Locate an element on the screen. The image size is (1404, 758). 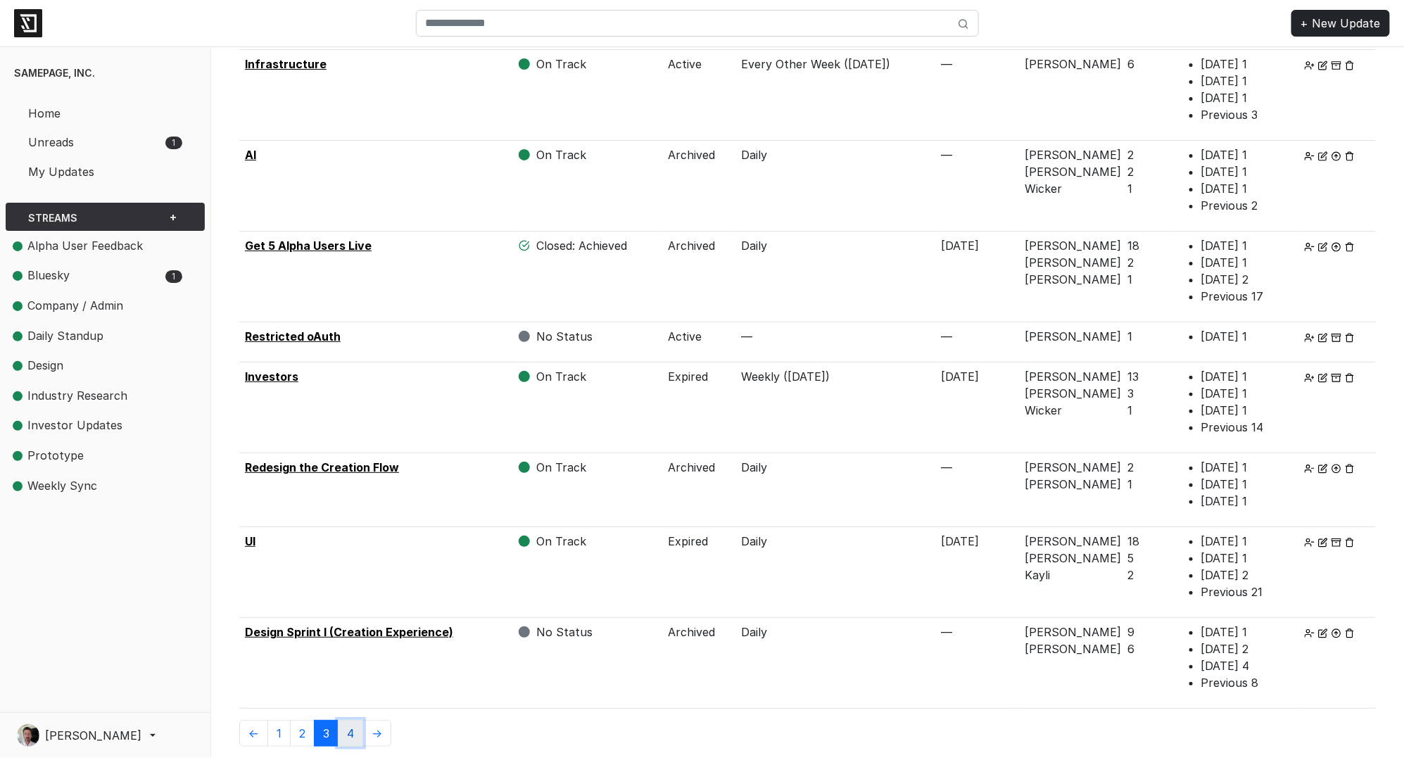
span: Company / Admin is located at coordinates (87, 306).